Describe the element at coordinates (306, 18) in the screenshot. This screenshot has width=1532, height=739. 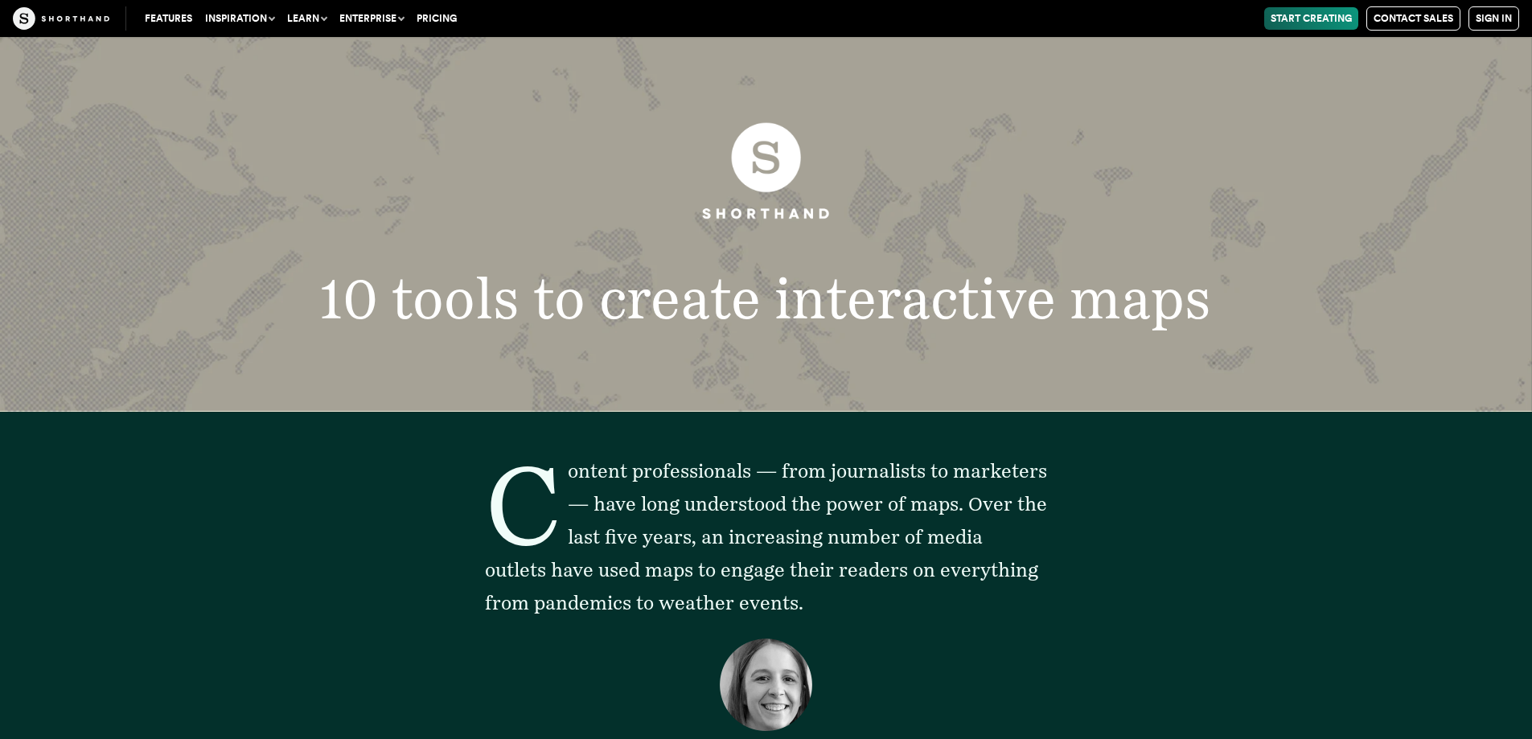
I see `button: Learn` at that location.